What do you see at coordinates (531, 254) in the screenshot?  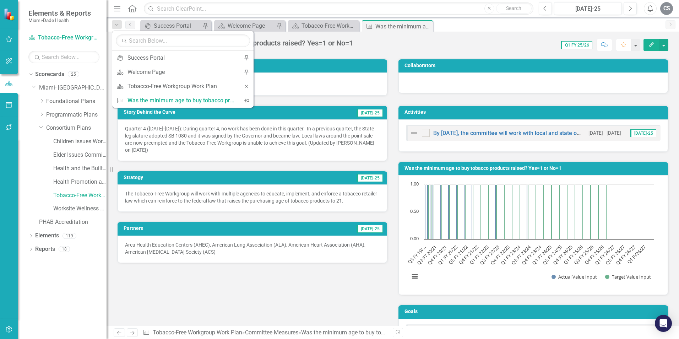 I see `text: Q4 FY 23/24` at bounding box center [531, 254].